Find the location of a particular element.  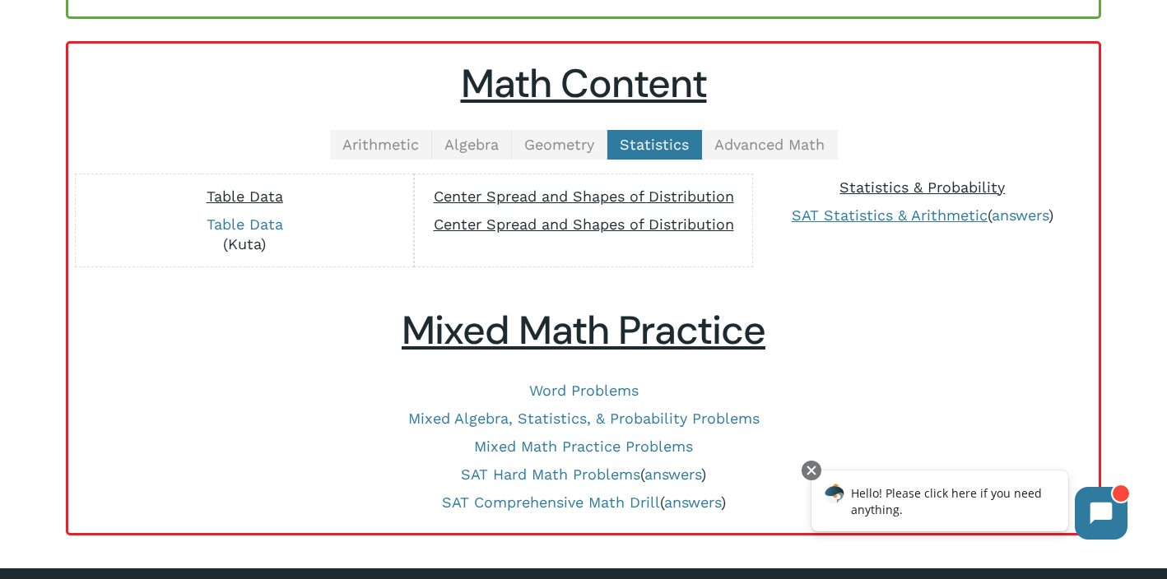

a: Table Data is located at coordinates (244, 224).